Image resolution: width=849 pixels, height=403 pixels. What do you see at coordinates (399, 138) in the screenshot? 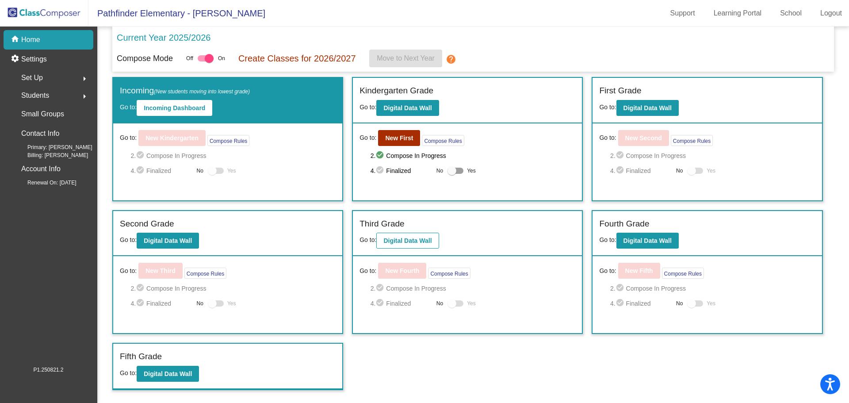
I see `b: New First` at bounding box center [399, 138].